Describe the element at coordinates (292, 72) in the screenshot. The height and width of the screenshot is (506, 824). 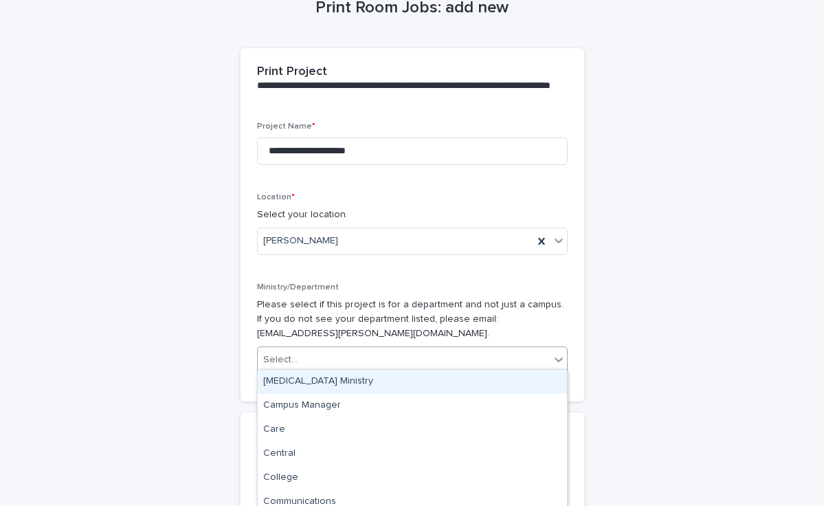
I see `h2: Print Project` at that location.